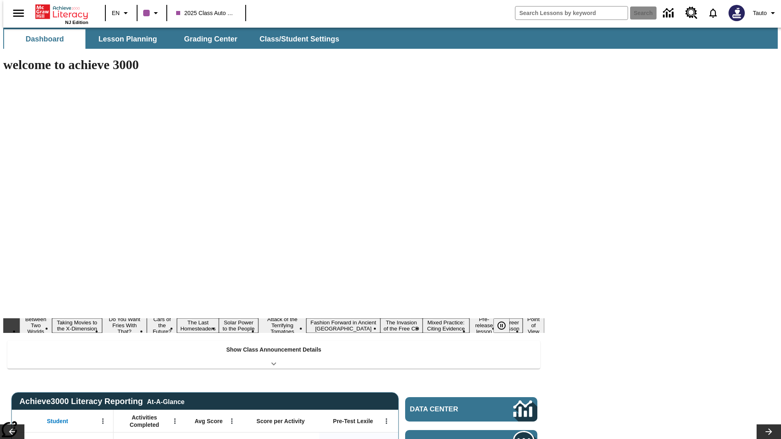  I want to click on span: Data Center, so click(448, 409).